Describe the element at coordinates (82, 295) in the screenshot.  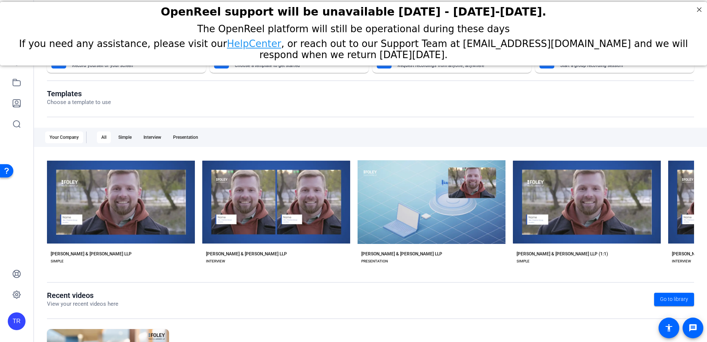
I see `h1: Recent videos` at that location.